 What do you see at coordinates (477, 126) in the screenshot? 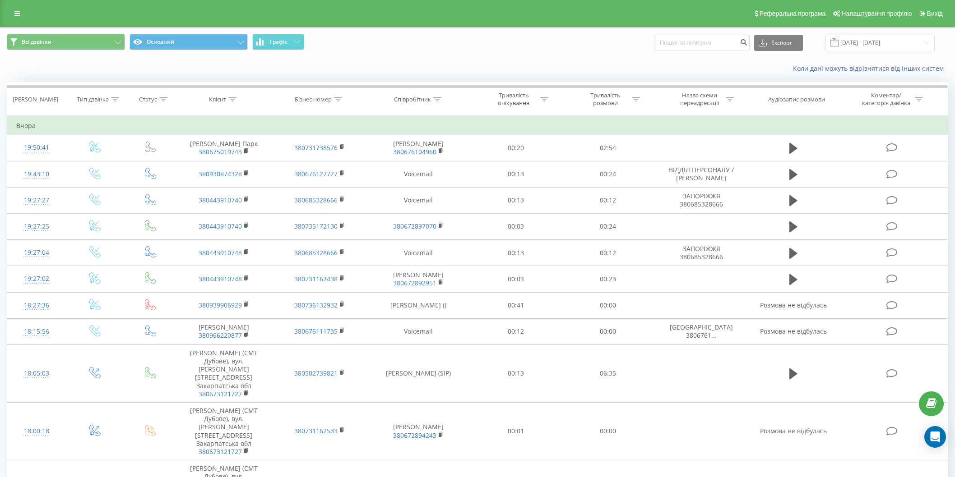
I see `td: Вчора` at bounding box center [477, 126].